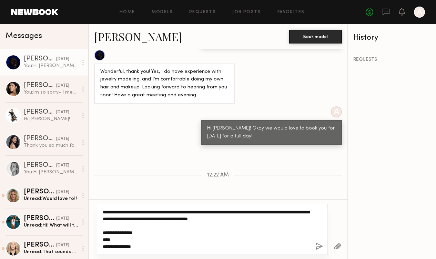 This screenshot has height=259, width=436. I want to click on a: A, so click(419, 12).